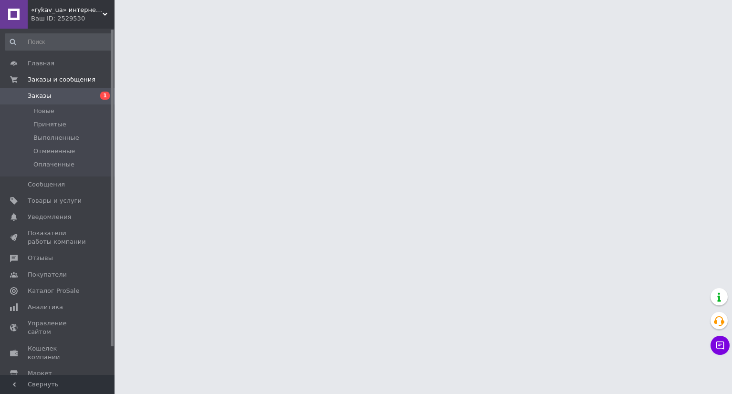 This screenshot has height=394, width=732. What do you see at coordinates (44, 111) in the screenshot?
I see `span: Новые` at bounding box center [44, 111].